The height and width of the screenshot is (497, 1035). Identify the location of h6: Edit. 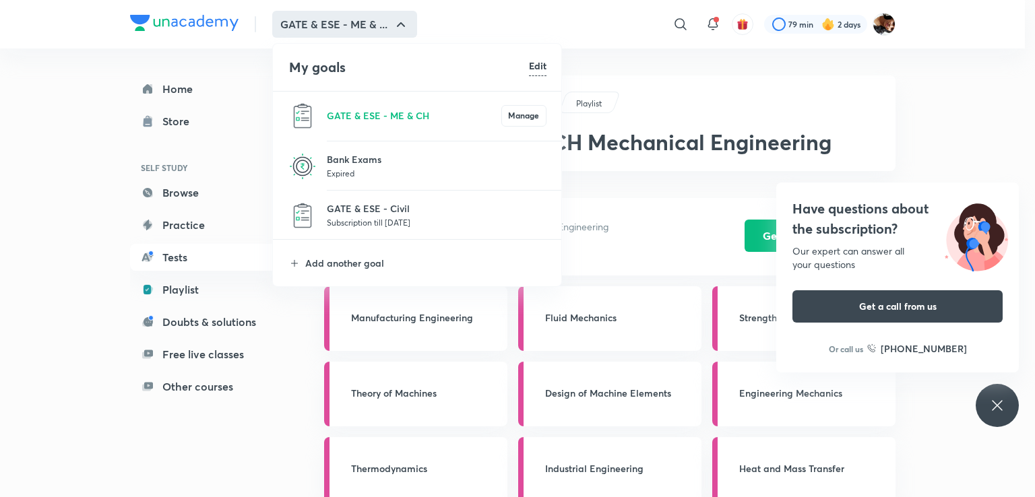
(538, 65).